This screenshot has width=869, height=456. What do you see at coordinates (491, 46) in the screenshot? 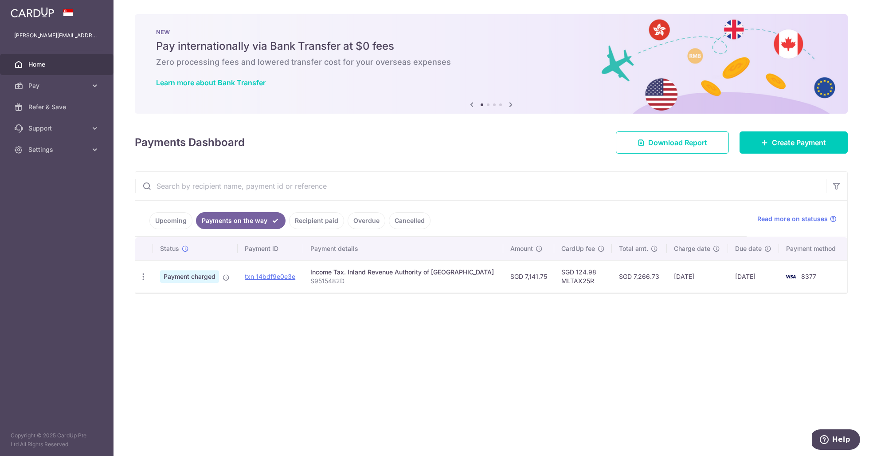
I see `h5: Pay internationally via Bank Transfer at $0 fees` at bounding box center [491, 46].